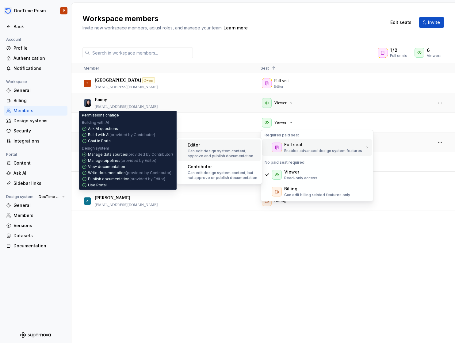 Image resolution: width=455 pixels, height=343 pixels. Describe the element at coordinates (36, 236) in the screenshot. I see `a: Datasets` at that location.